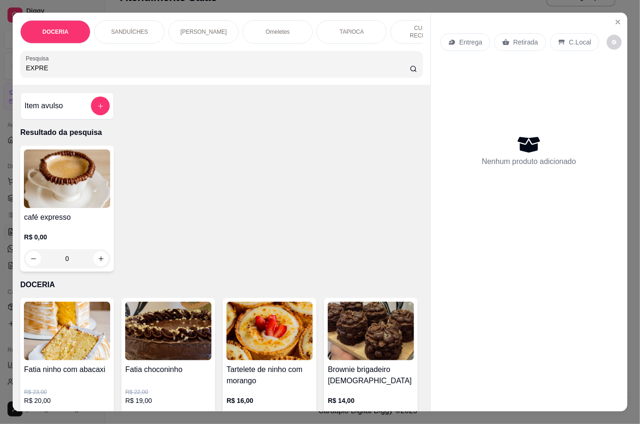 This screenshot has width=640, height=424. Describe the element at coordinates (614, 42) in the screenshot. I see `button: decrease-product-quantity` at that location.